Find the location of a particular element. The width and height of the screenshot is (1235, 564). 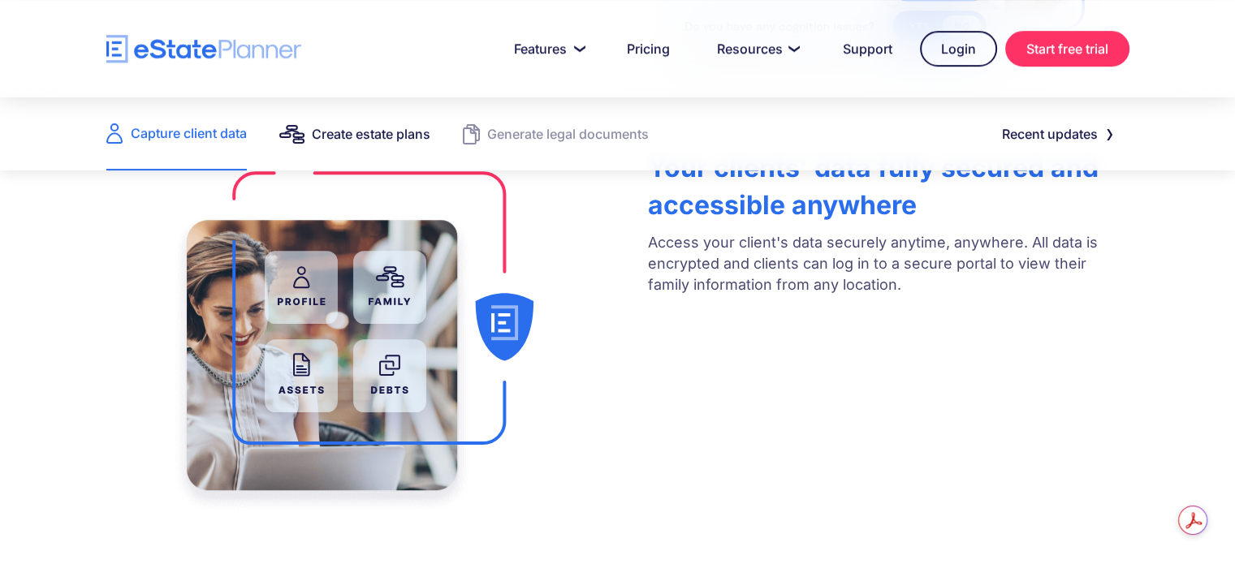

a: Start free trial is located at coordinates (1067, 49).